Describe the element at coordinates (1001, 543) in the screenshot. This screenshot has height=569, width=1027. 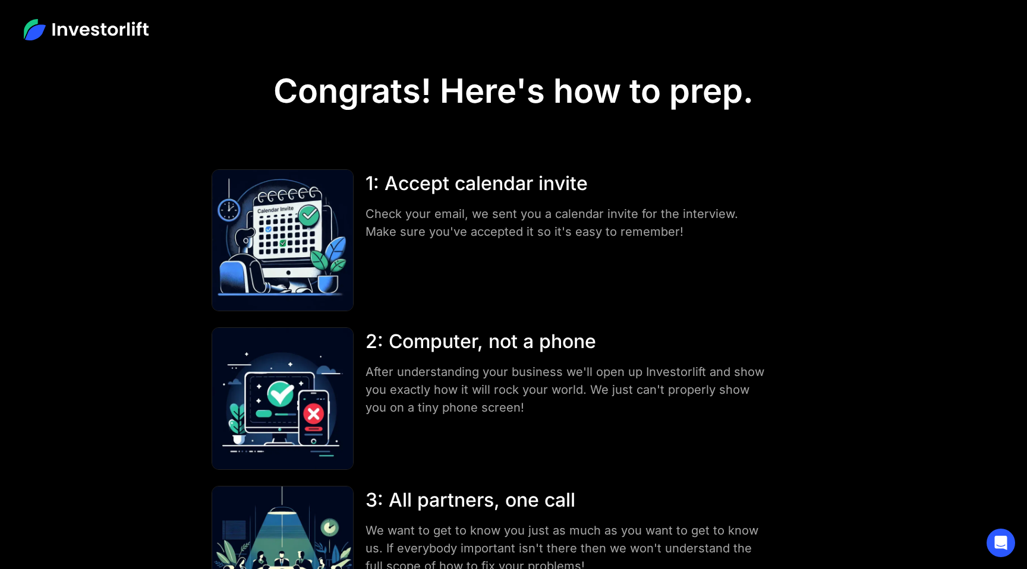
I see `div: Open Intercom Messenger` at that location.